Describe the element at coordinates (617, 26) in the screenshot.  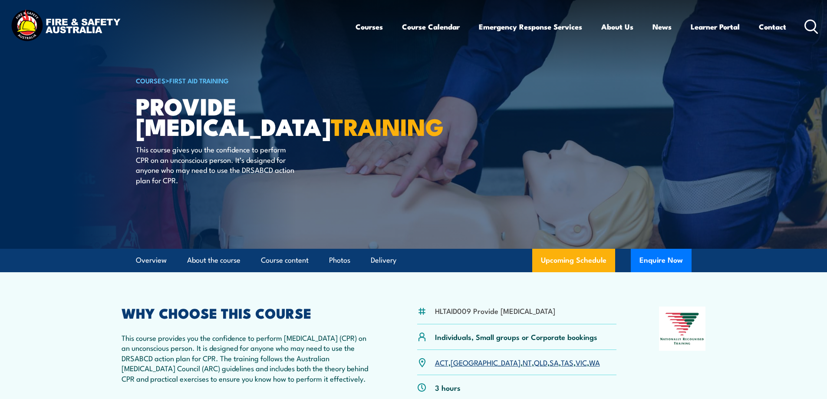
I see `a: About Us` at that location.